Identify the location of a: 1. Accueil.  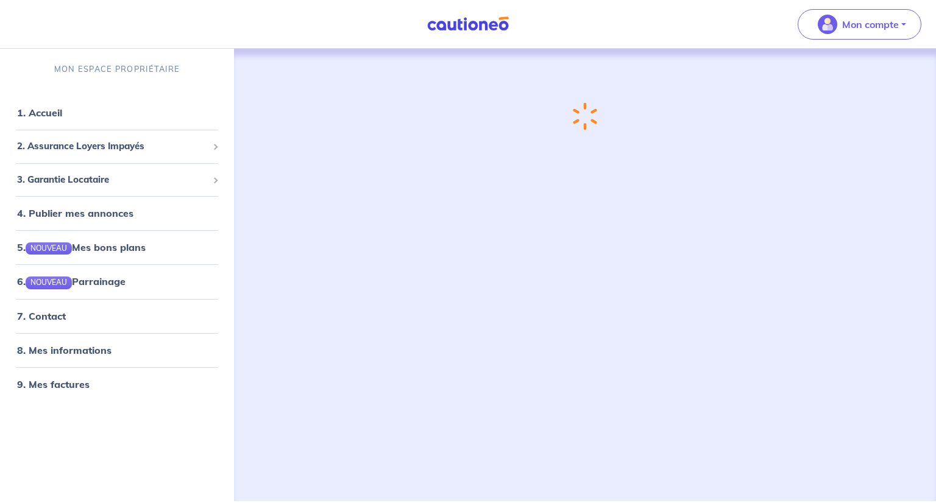
(40, 113).